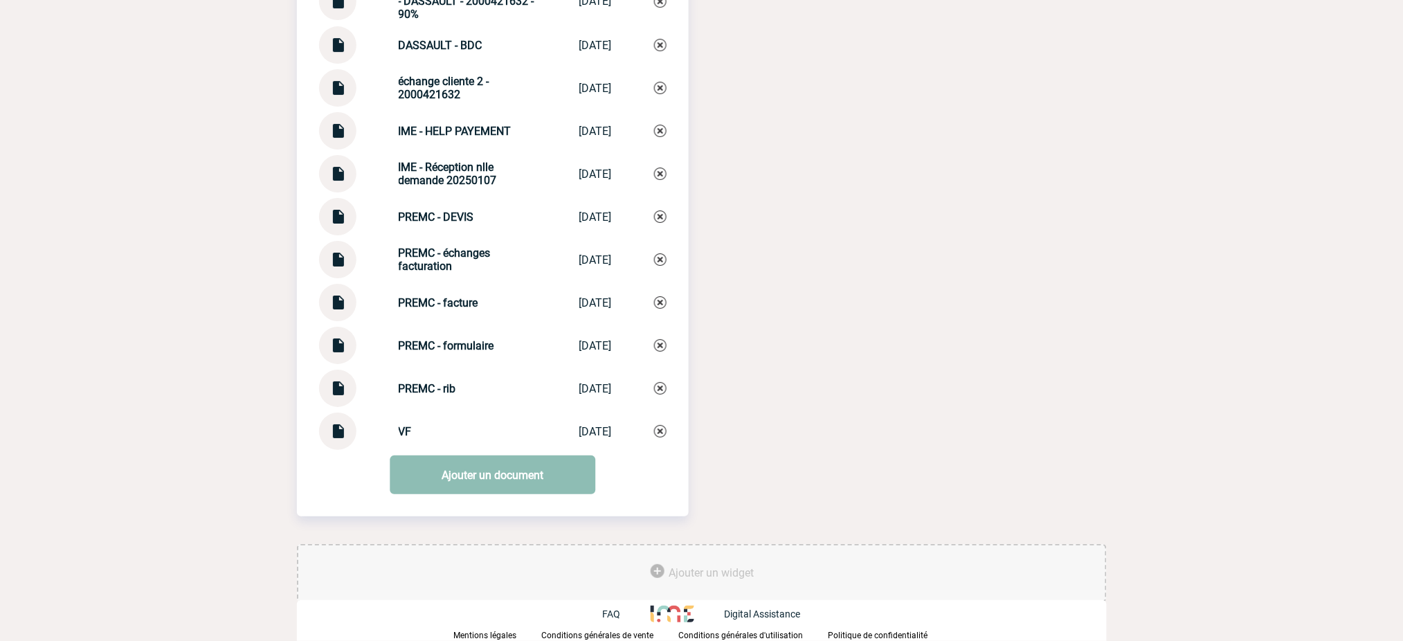 This screenshot has height=641, width=1403. What do you see at coordinates (455, 131) in the screenshot?
I see `strong: IME - HELP PAYEMENT` at bounding box center [455, 131].